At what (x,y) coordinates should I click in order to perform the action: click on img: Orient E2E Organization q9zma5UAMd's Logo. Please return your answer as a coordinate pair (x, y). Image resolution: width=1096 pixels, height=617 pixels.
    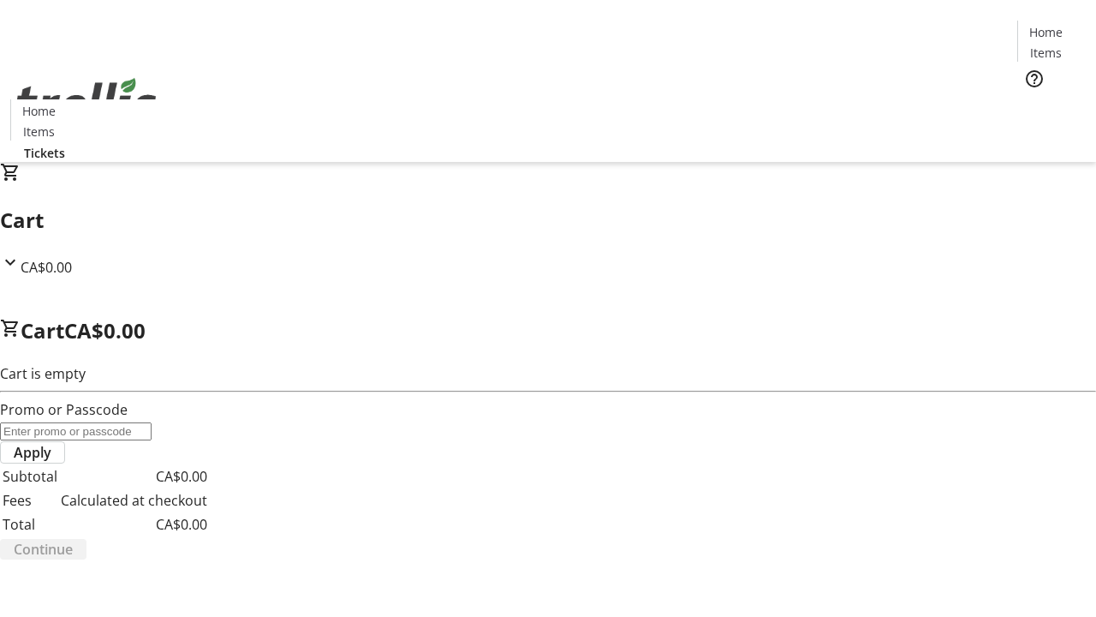
    Looking at the image, I should click on (86, 102).